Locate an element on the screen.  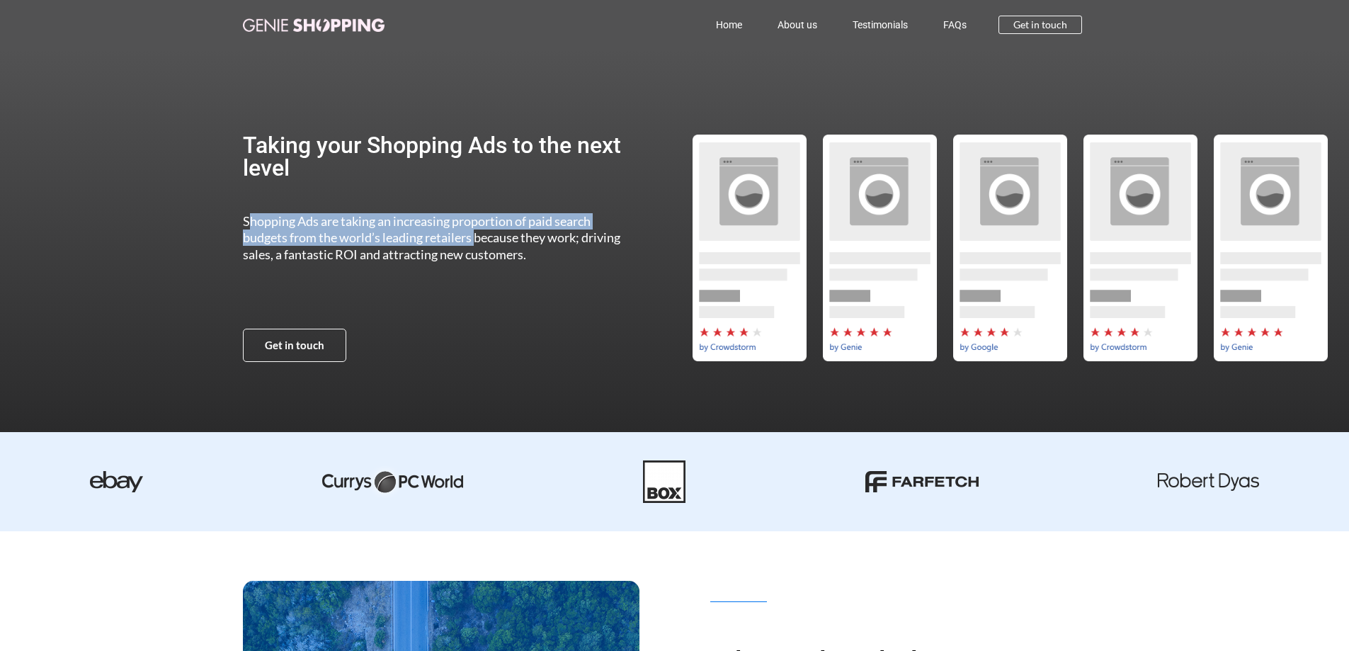
a: Home is located at coordinates (729, 25).